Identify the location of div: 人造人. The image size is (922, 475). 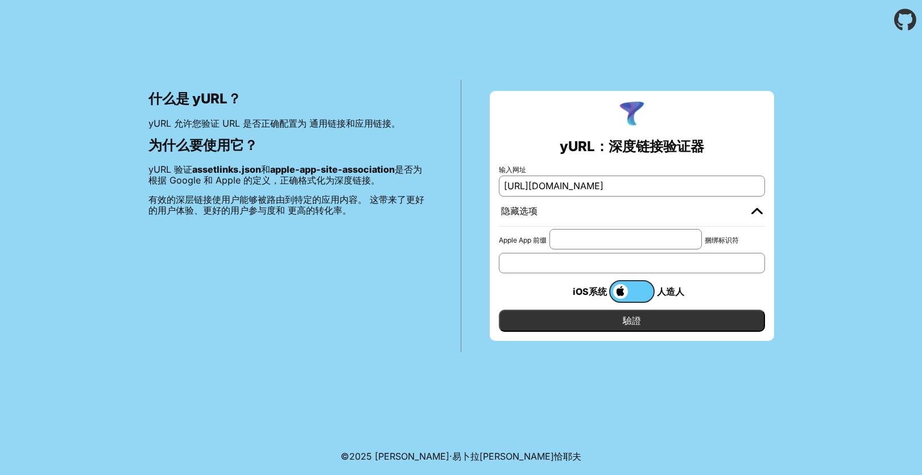
(677, 292).